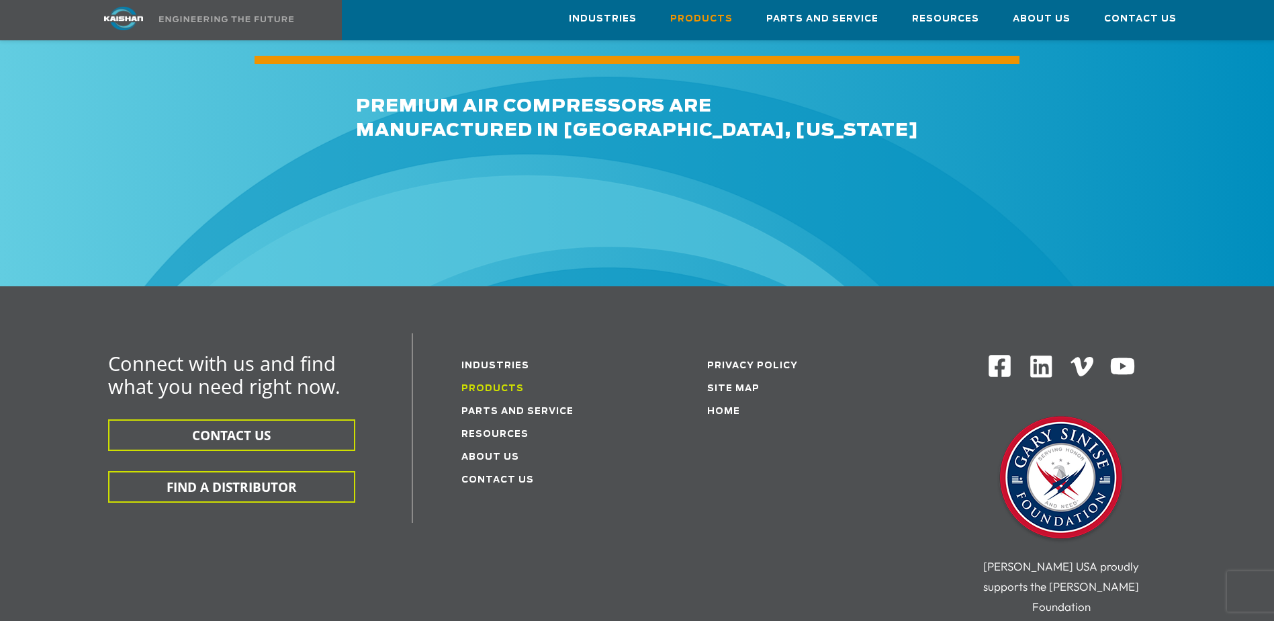 The width and height of the screenshot is (1274, 621). Describe the element at coordinates (822, 19) in the screenshot. I see `a: Parts and Service` at that location.